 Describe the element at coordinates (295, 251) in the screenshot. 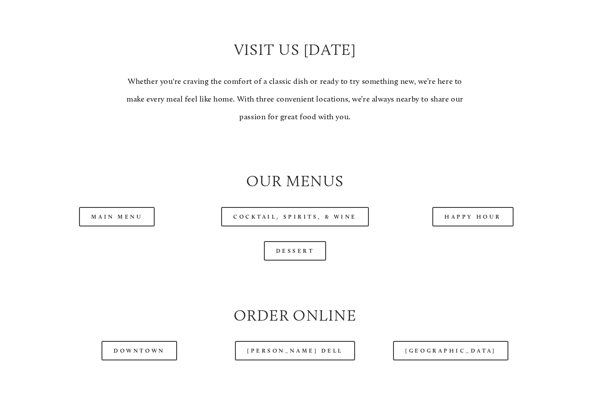

I see `a: Dessert` at that location.